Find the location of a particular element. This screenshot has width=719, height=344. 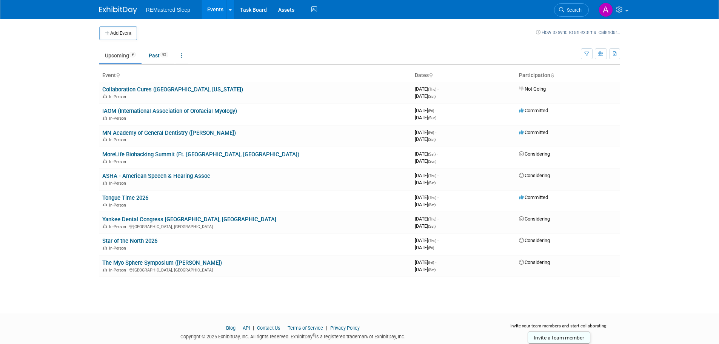

span: 82 is located at coordinates (164, 54).